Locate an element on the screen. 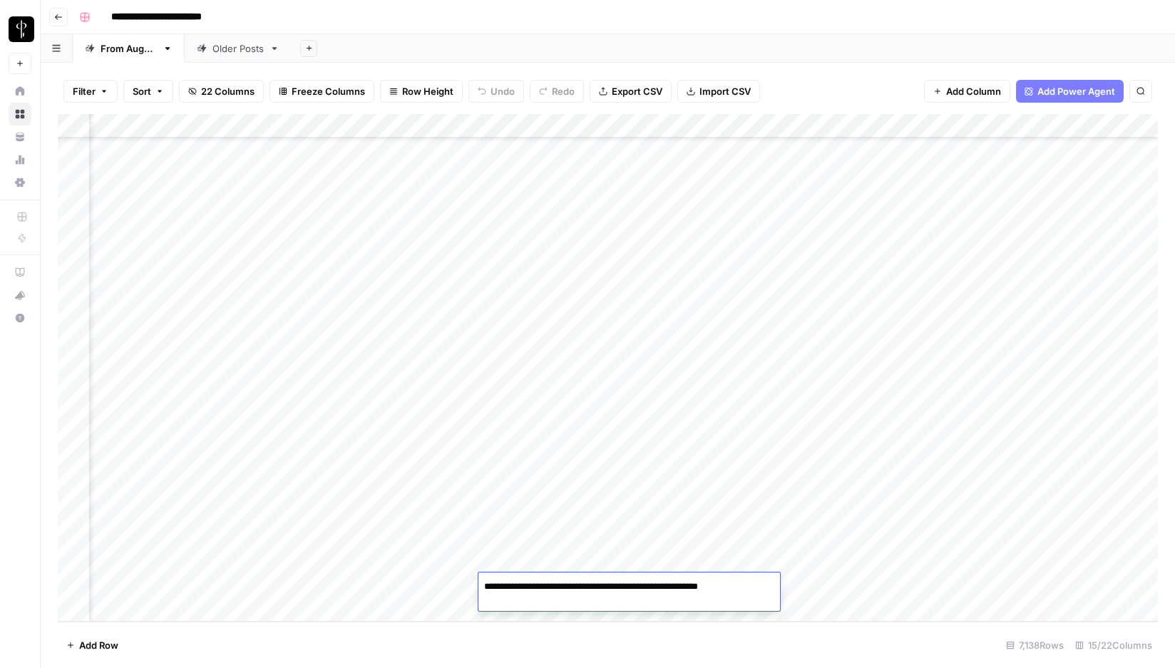 The width and height of the screenshot is (1175, 668). div: 7,138 Rows is located at coordinates (1034, 645).